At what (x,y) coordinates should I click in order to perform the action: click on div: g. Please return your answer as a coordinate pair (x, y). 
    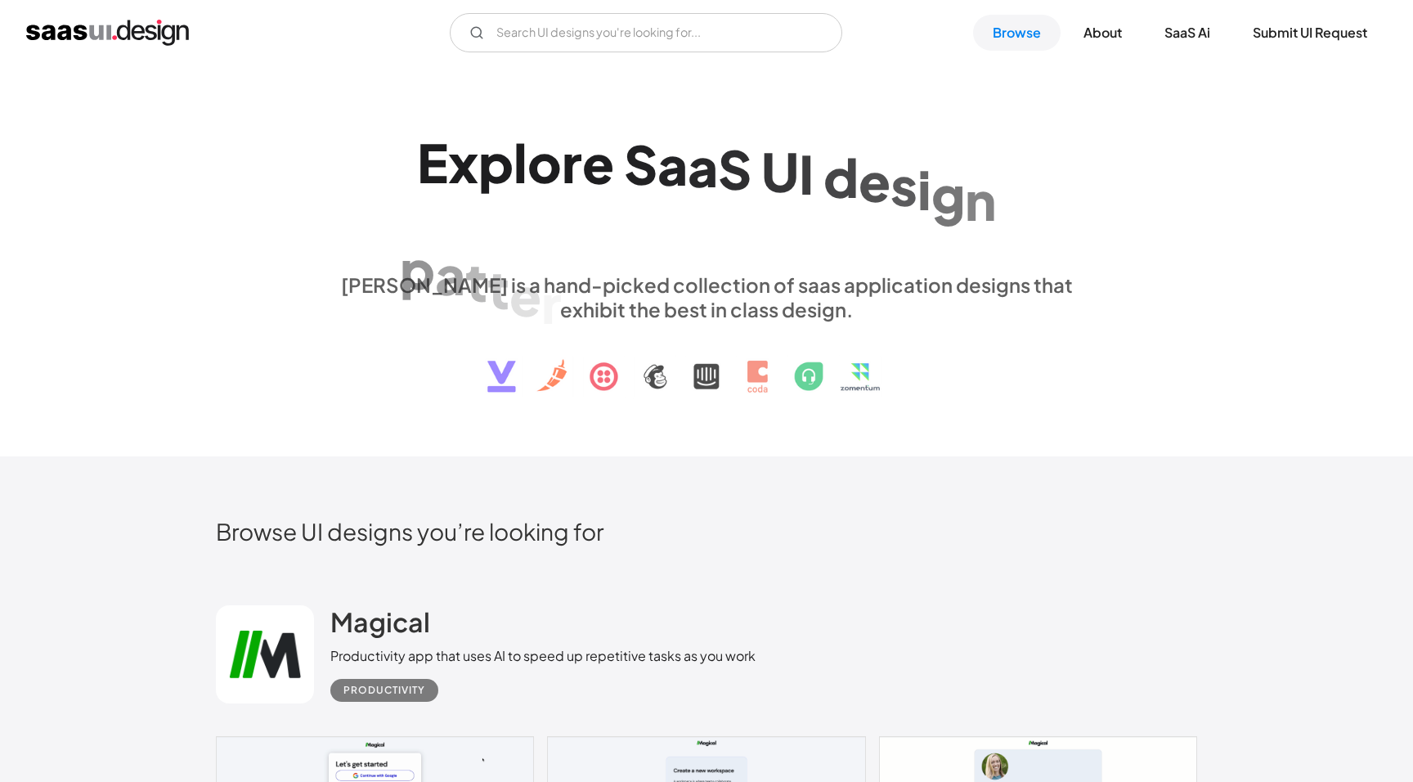
    Looking at the image, I should click on (948, 194).